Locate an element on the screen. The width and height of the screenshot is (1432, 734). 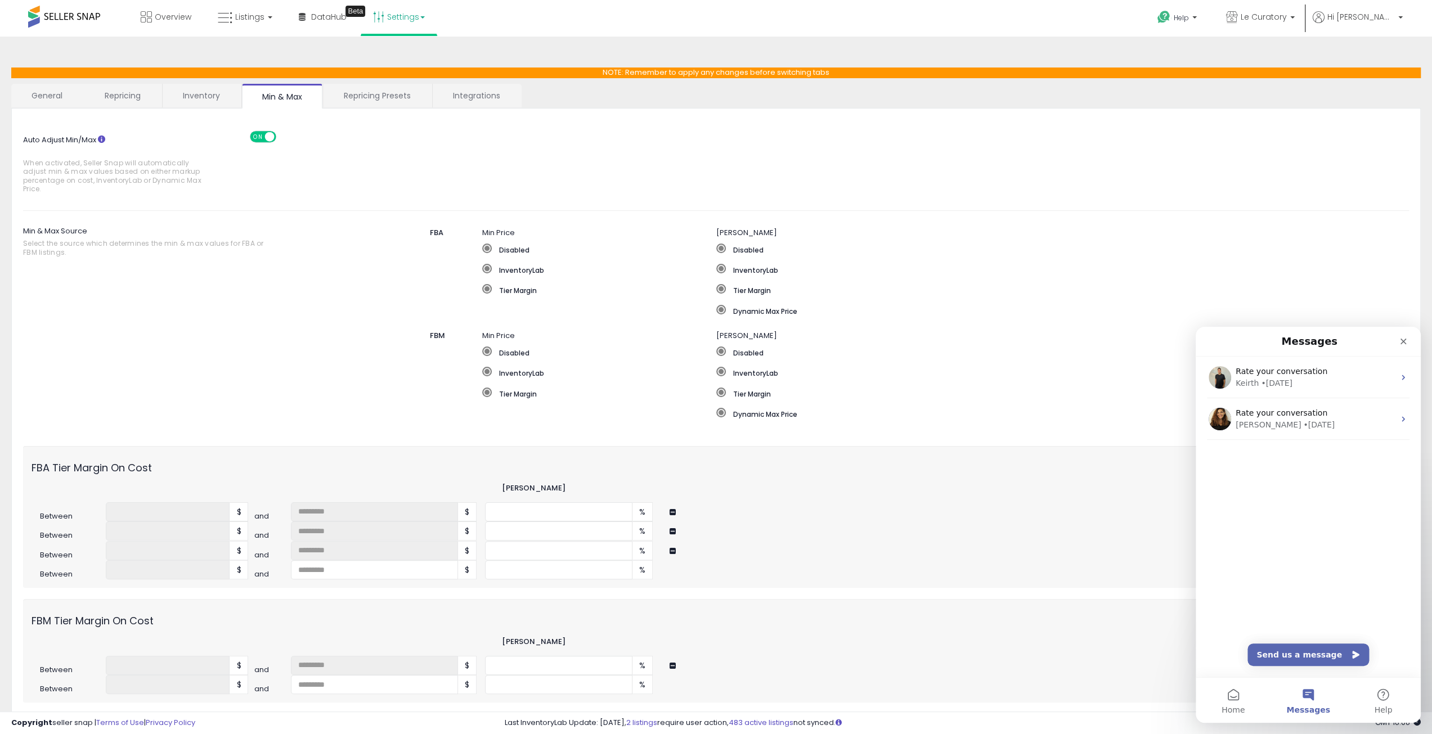
span: Select the source which determines the min & max values for FBA or FBM listings. is located at coordinates (147, 248).